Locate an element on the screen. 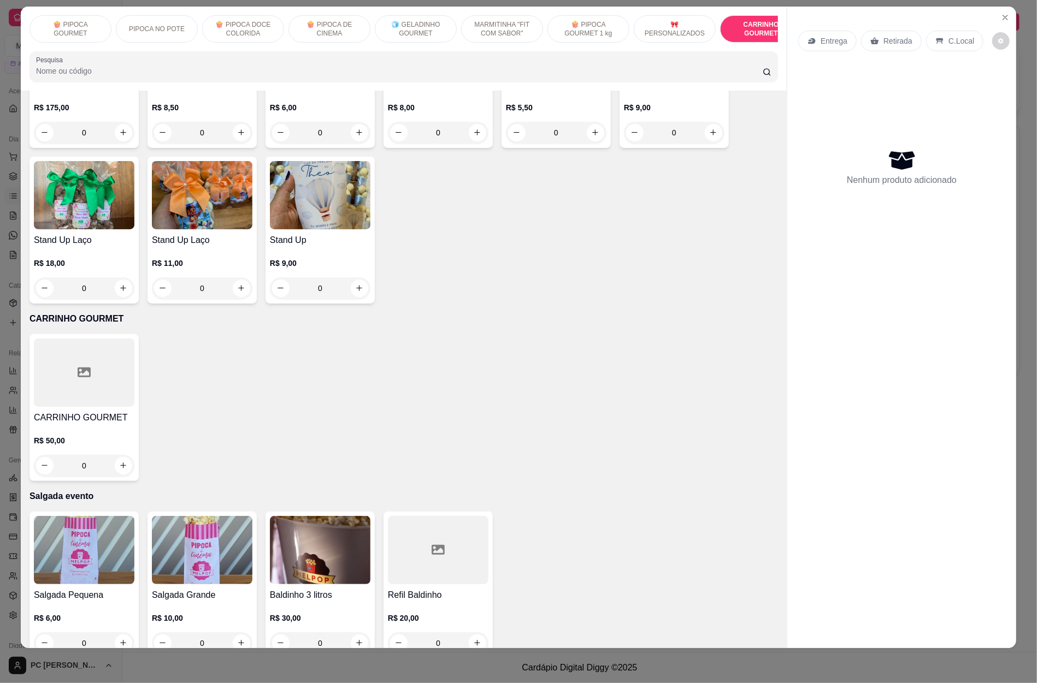 Image resolution: width=1037 pixels, height=683 pixels. p: 🍿 PIPOCA GOURMET is located at coordinates (70, 29).